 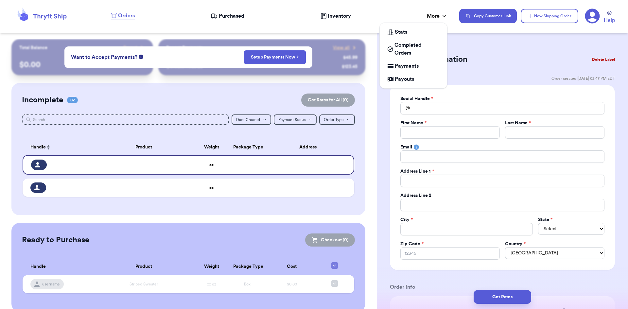 I want to click on button: New Shipping Order, so click(x=550, y=16).